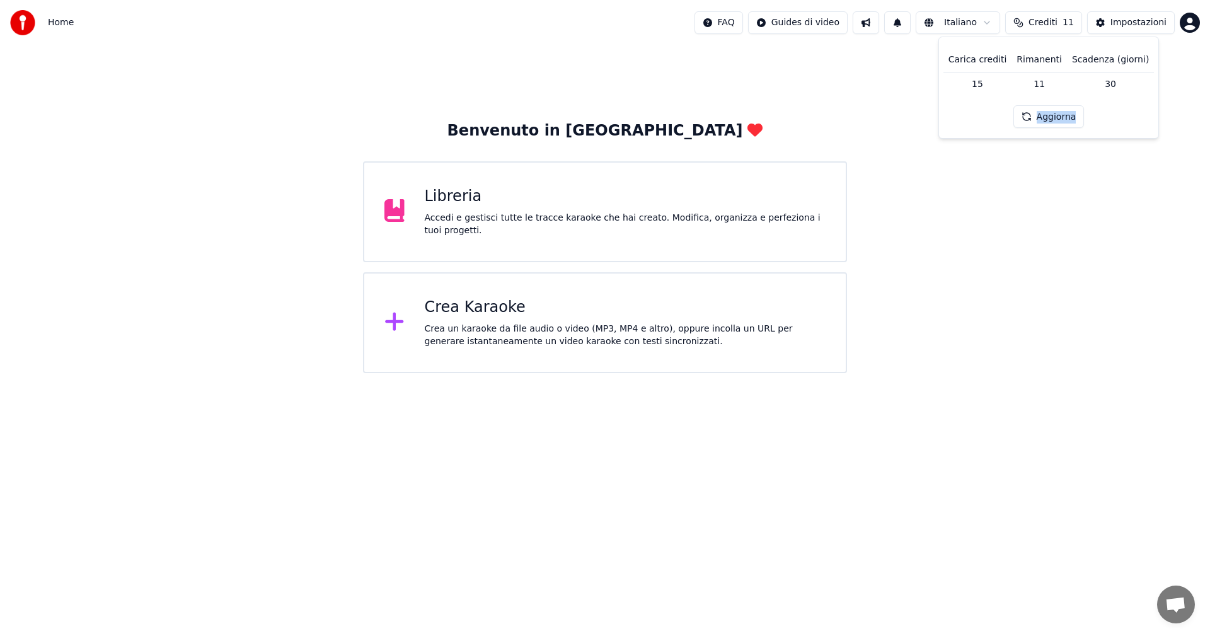 This screenshot has height=636, width=1210. What do you see at coordinates (1111, 84) in the screenshot?
I see `td: 30` at bounding box center [1111, 84].